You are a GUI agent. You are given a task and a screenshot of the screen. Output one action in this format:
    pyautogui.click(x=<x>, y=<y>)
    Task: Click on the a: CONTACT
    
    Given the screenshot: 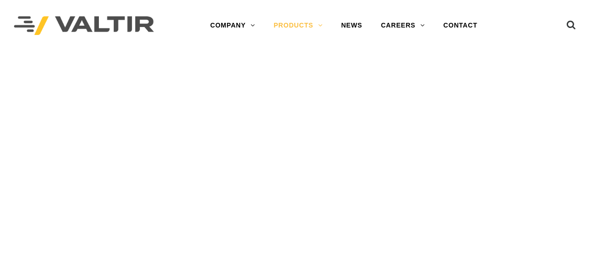 What is the action you would take?
    pyautogui.click(x=461, y=26)
    